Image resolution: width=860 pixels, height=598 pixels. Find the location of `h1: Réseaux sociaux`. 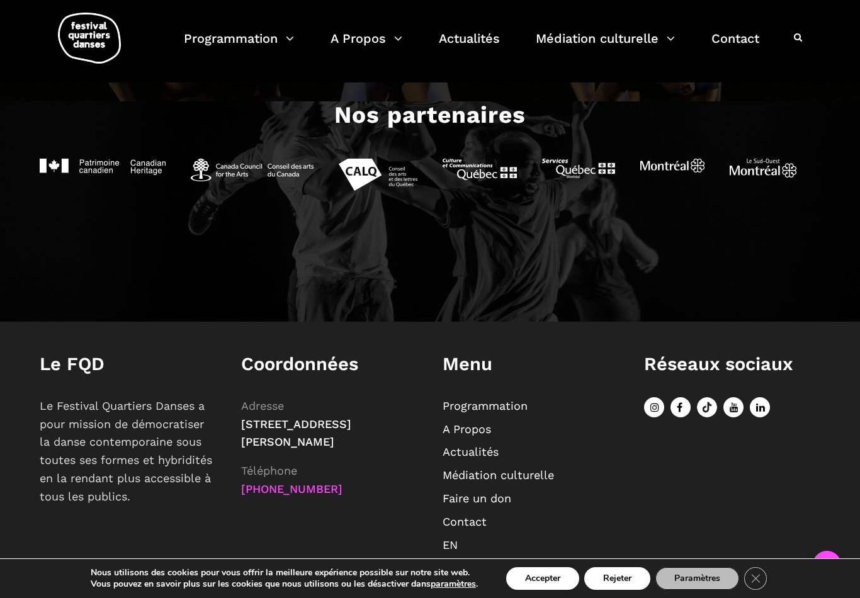

h1: Réseaux sociaux is located at coordinates (732, 364).